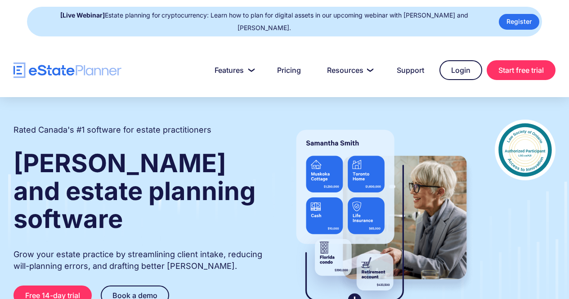  What do you see at coordinates (112, 130) in the screenshot?
I see `h2: Rated Canada's #1 software for estate practitioners` at bounding box center [112, 130].